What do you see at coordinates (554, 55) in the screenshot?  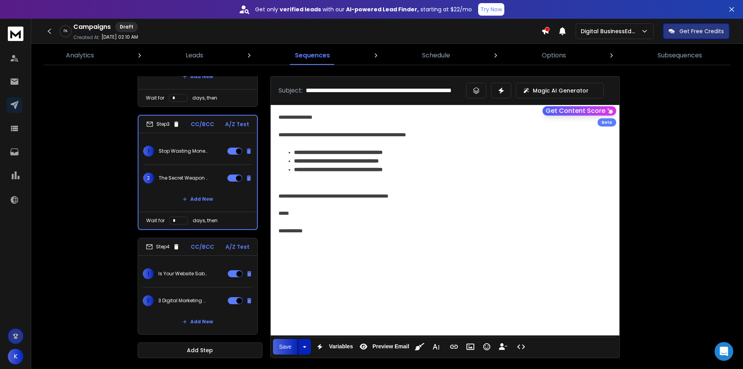 I see `a: Options` at bounding box center [554, 55].